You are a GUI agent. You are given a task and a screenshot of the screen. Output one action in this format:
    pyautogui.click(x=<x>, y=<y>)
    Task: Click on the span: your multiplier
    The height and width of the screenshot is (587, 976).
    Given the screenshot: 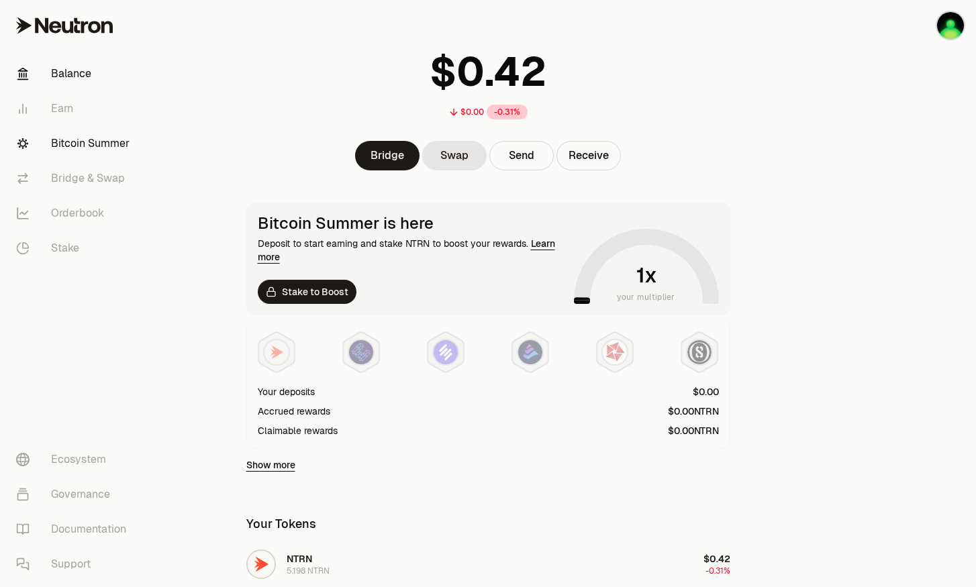 What is the action you would take?
    pyautogui.click(x=645, y=297)
    